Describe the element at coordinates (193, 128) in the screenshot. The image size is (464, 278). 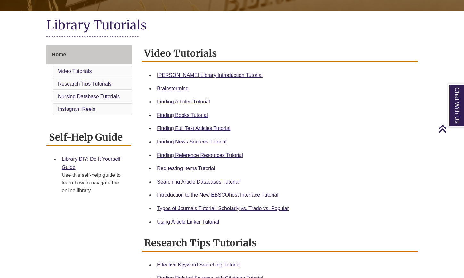
I see `a: Finding Full Text Articles Tutorial` at that location.